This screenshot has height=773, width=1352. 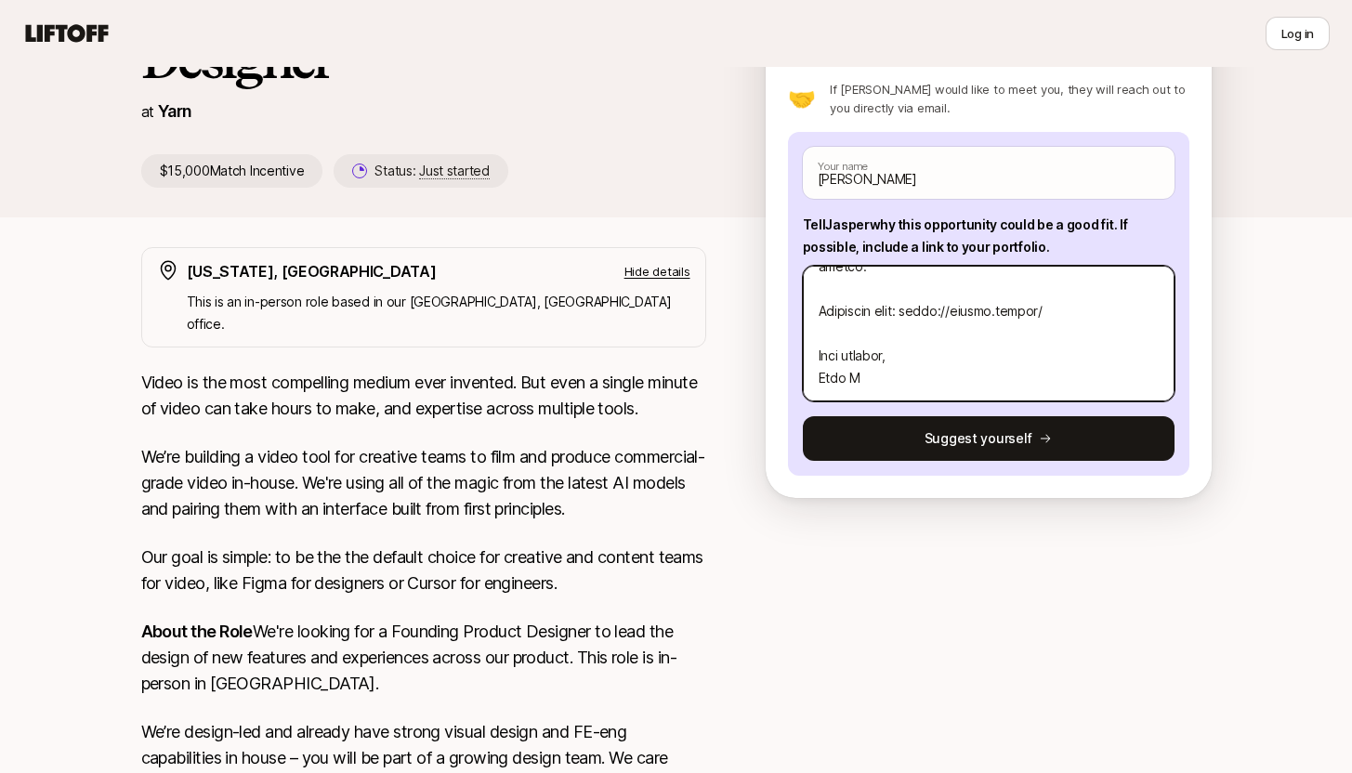 What do you see at coordinates (454, 171) in the screenshot?
I see `span: Just started` at bounding box center [454, 171].